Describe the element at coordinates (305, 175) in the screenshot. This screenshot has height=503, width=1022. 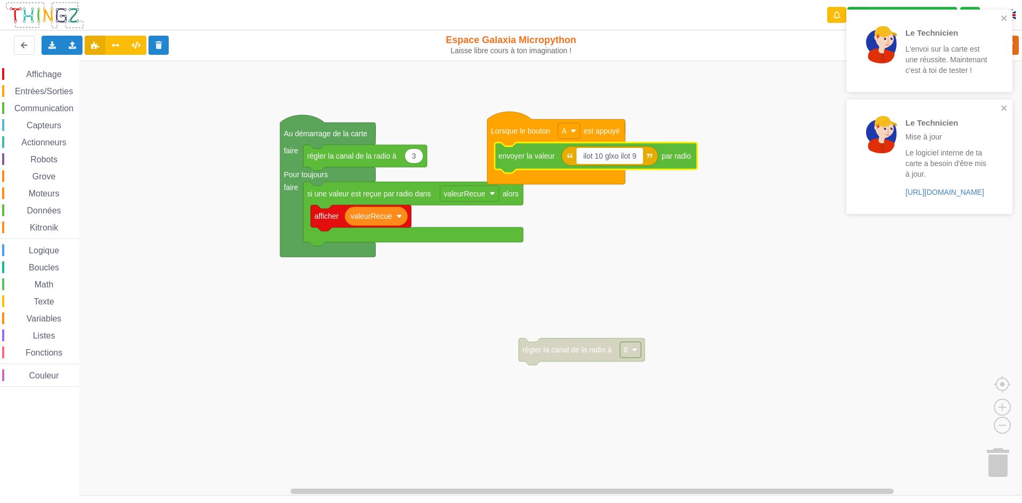
I see `text: Pour toujours` at that location.